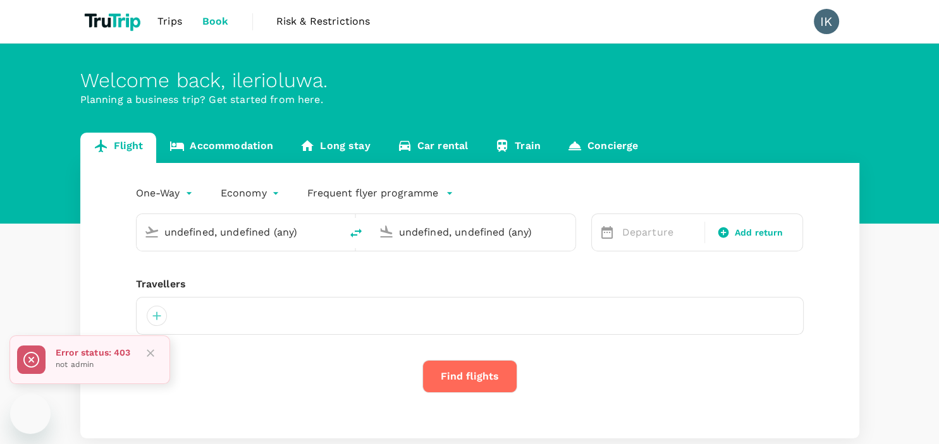  What do you see at coordinates (114, 21) in the screenshot?
I see `img: TruTrip logo` at bounding box center [114, 21].